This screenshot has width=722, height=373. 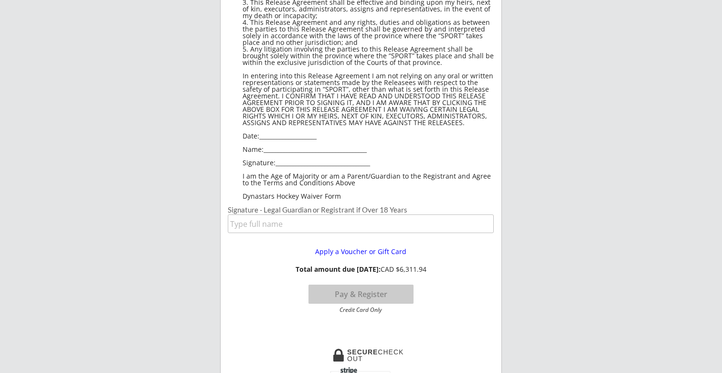 What do you see at coordinates (361, 294) in the screenshot?
I see `button: Pay & Register` at bounding box center [361, 294].